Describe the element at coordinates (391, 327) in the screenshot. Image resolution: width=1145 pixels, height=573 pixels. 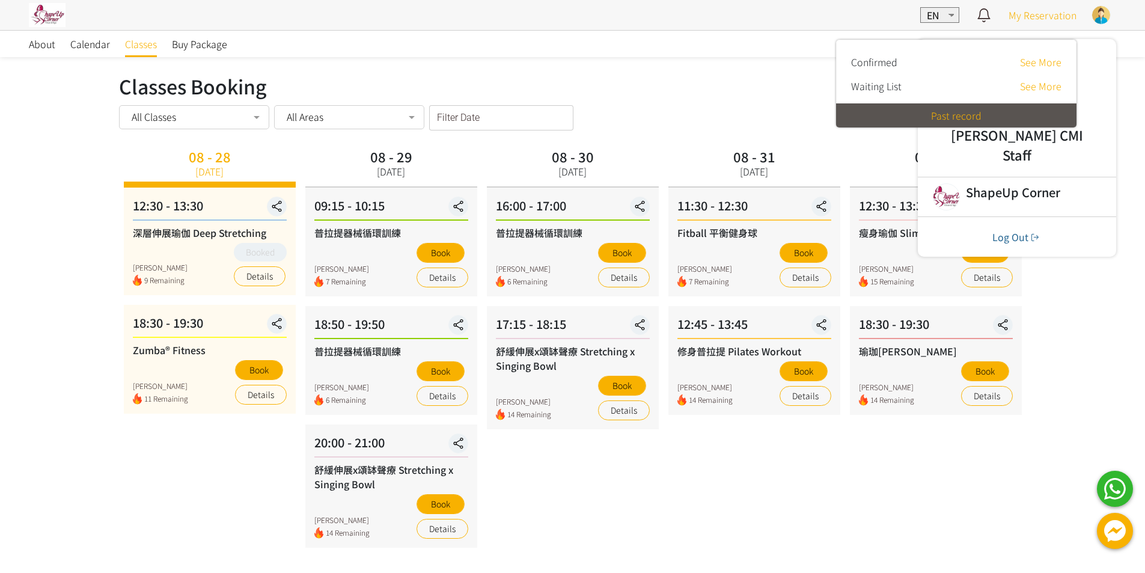
I see `div: 18:50 - 19:50` at that location.